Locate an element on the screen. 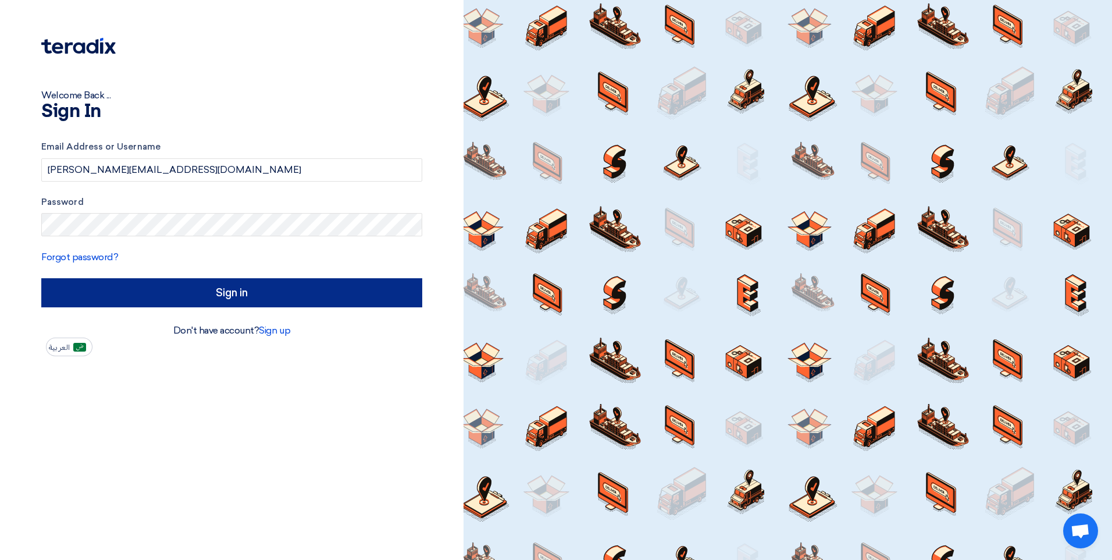 This screenshot has width=1112, height=560. div: Don't have account? is located at coordinates (232, 330).